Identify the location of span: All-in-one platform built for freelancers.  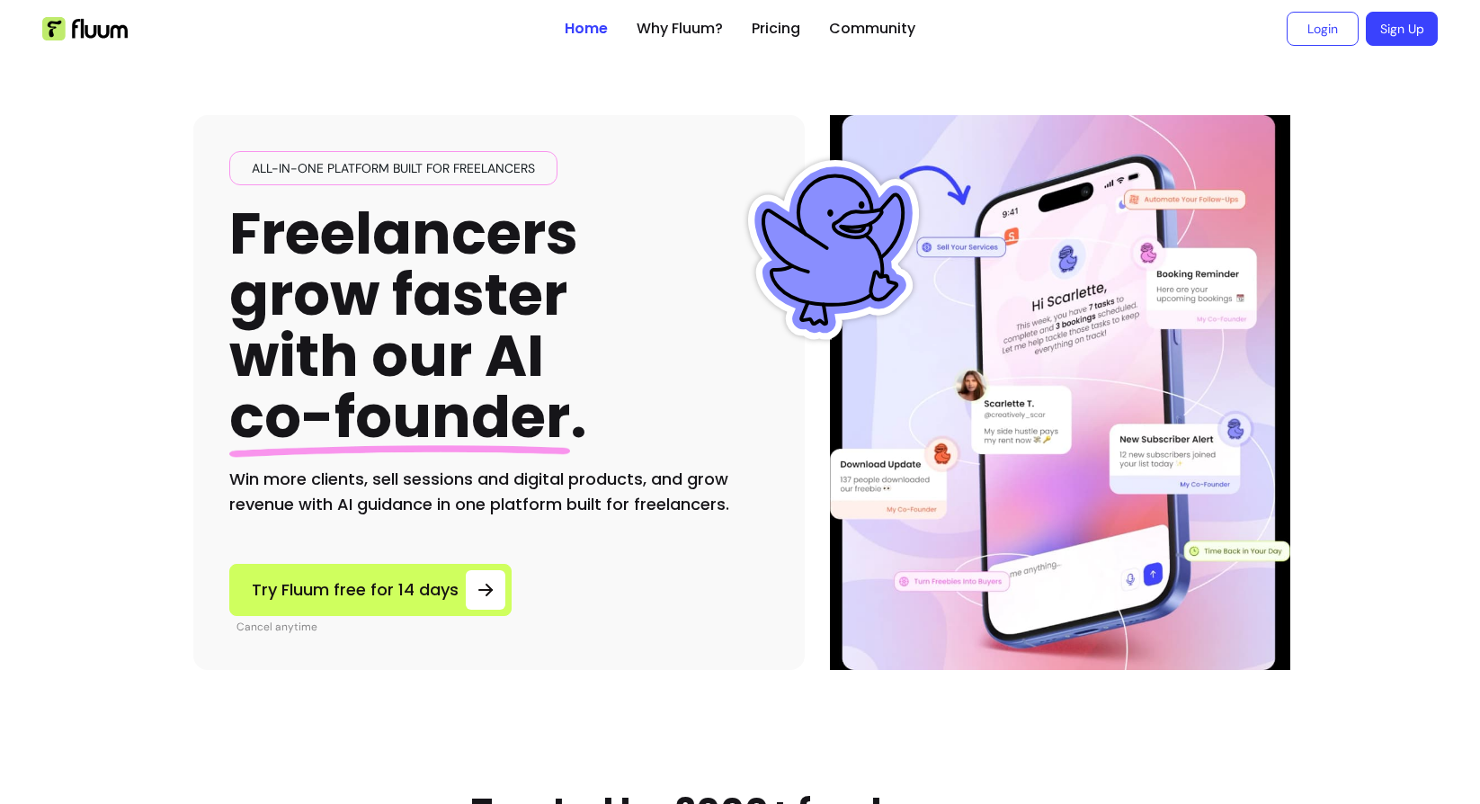
(393, 168).